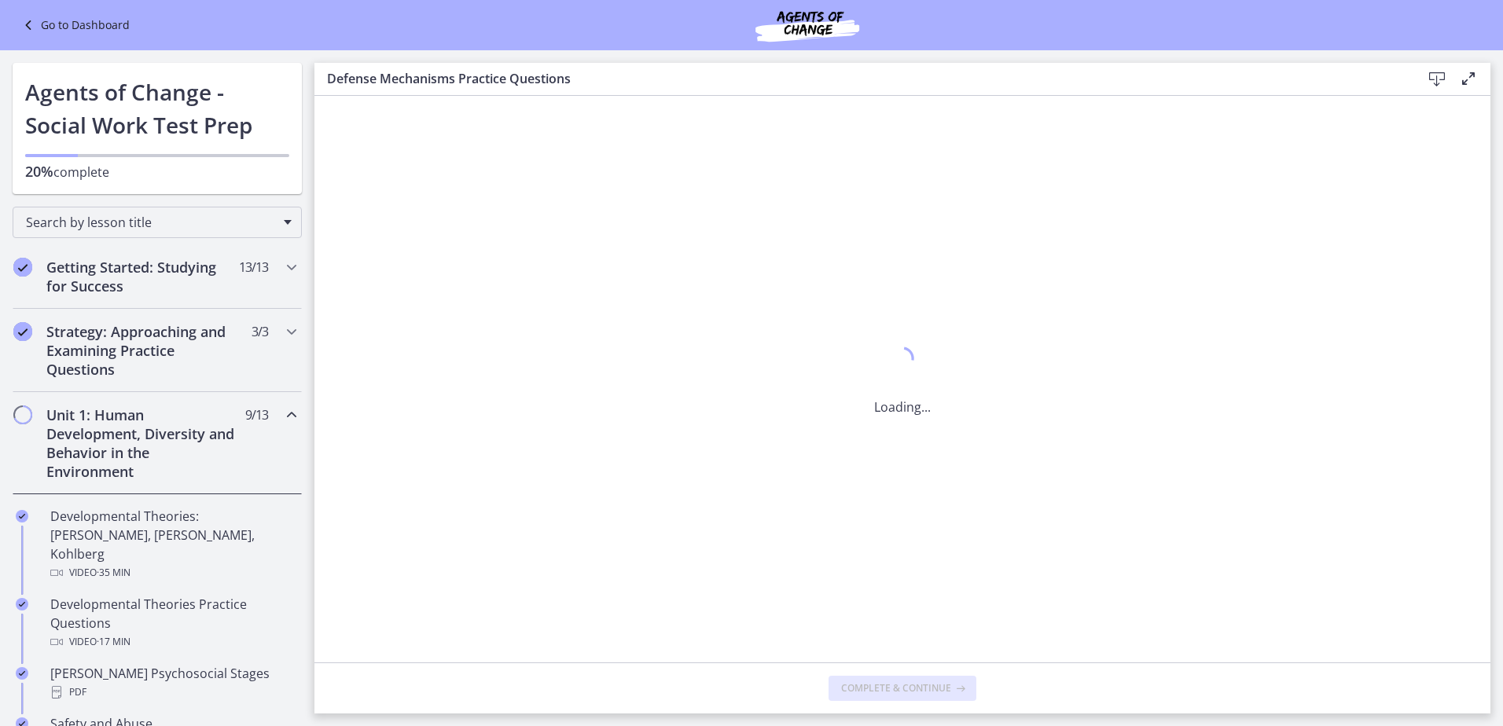 The width and height of the screenshot is (1503, 726). What do you see at coordinates (157, 222) in the screenshot?
I see `div: Search by lesson title` at bounding box center [157, 222].